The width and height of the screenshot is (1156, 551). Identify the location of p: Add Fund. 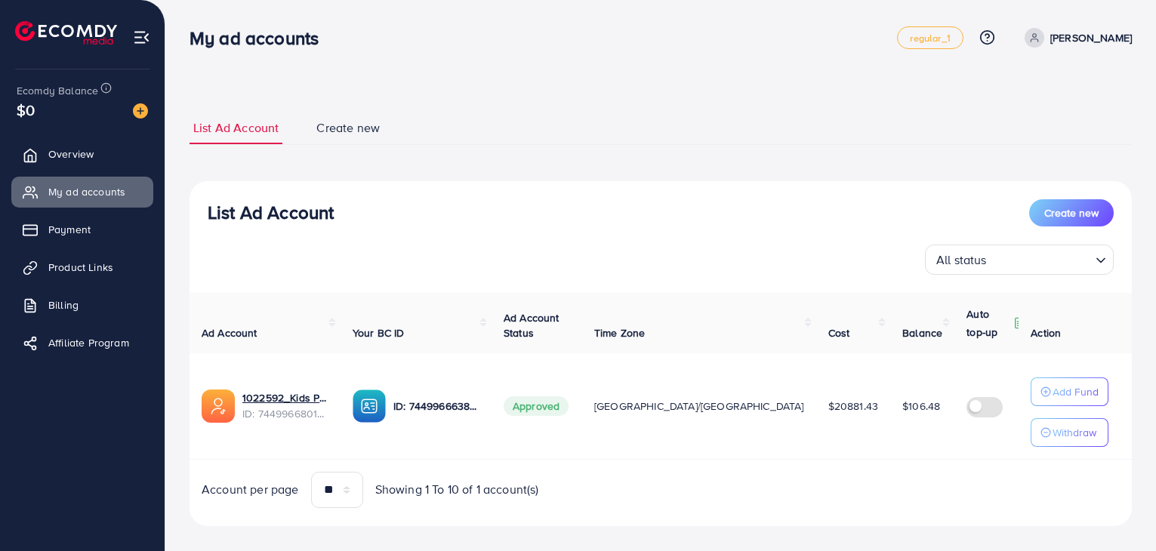
(1075, 392).